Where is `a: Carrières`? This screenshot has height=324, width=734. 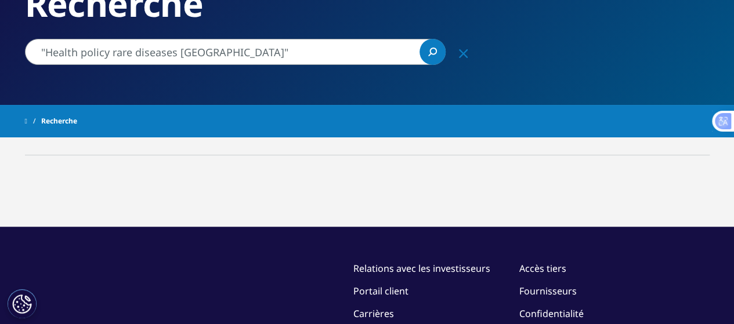 a: Carrières is located at coordinates (374, 314).